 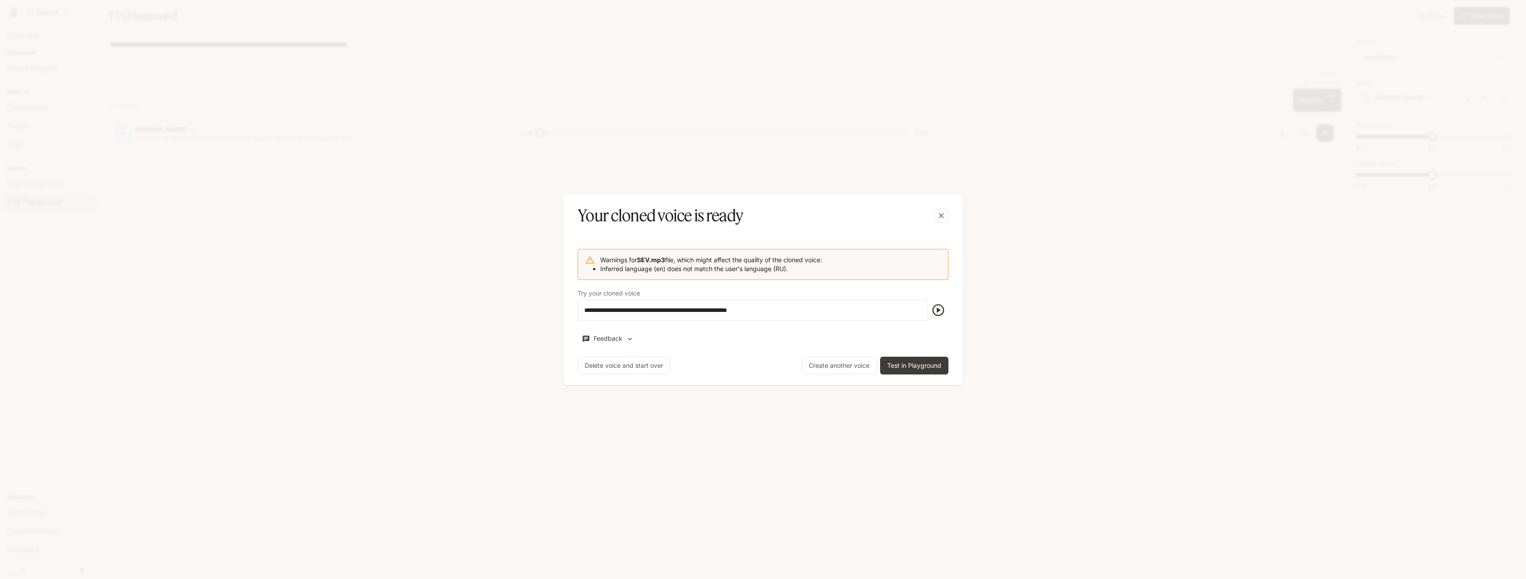 I want to click on p: Try your cloned voice, so click(x=609, y=293).